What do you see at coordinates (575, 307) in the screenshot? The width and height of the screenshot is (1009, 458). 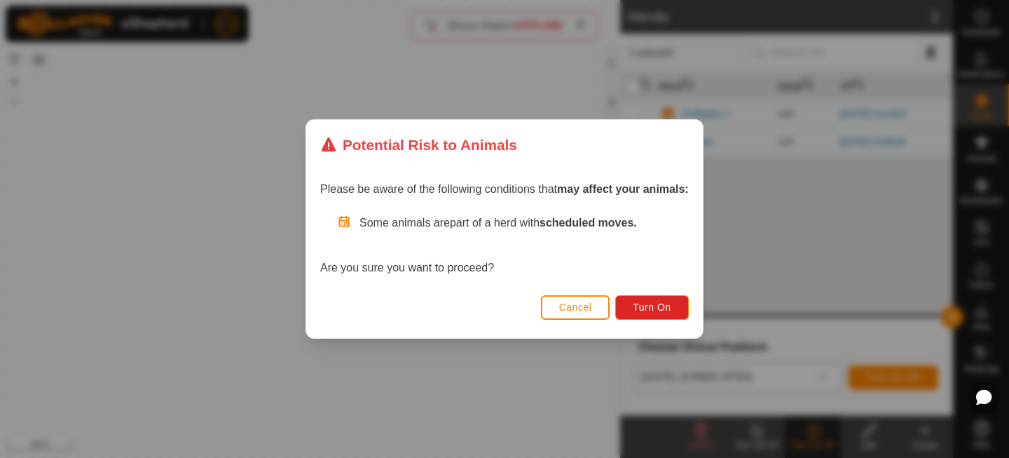 I see `button: Cancel` at bounding box center [575, 307].